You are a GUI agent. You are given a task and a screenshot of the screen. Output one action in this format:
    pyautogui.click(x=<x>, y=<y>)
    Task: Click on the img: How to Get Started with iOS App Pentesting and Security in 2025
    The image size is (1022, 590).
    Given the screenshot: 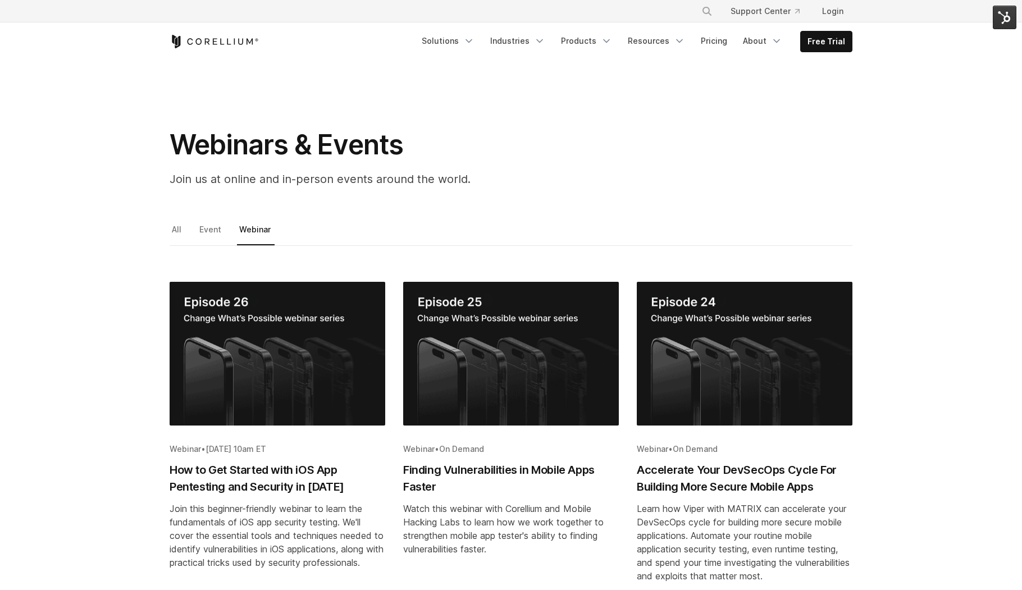 What is the action you would take?
    pyautogui.click(x=277, y=354)
    